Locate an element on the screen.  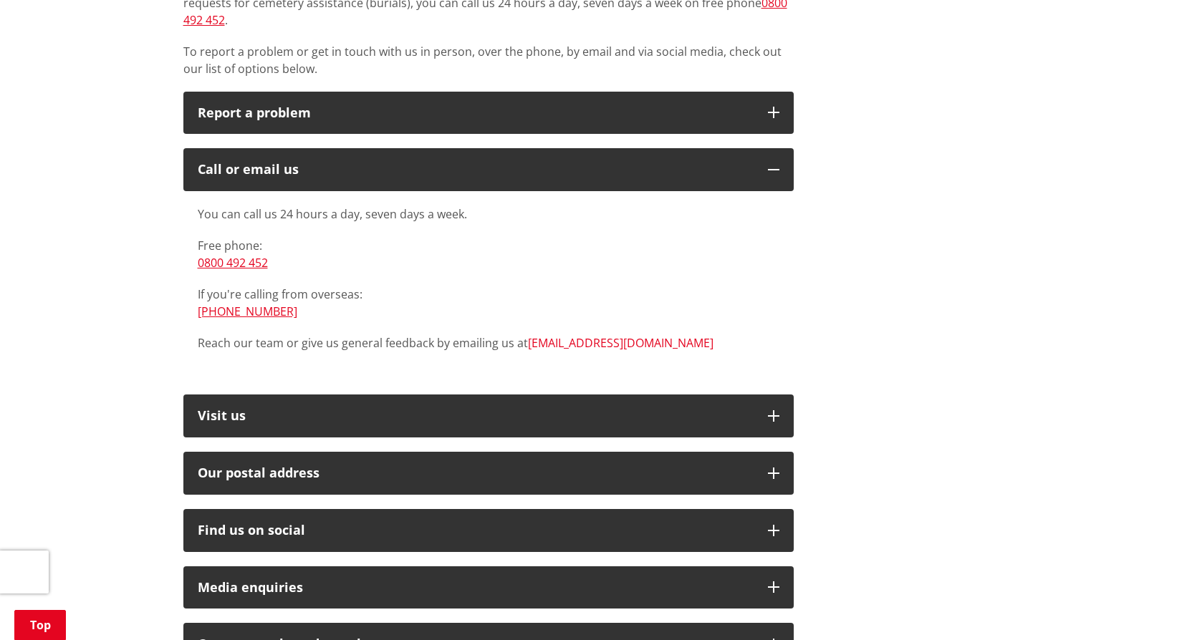
button: Report a problem is located at coordinates (488, 113).